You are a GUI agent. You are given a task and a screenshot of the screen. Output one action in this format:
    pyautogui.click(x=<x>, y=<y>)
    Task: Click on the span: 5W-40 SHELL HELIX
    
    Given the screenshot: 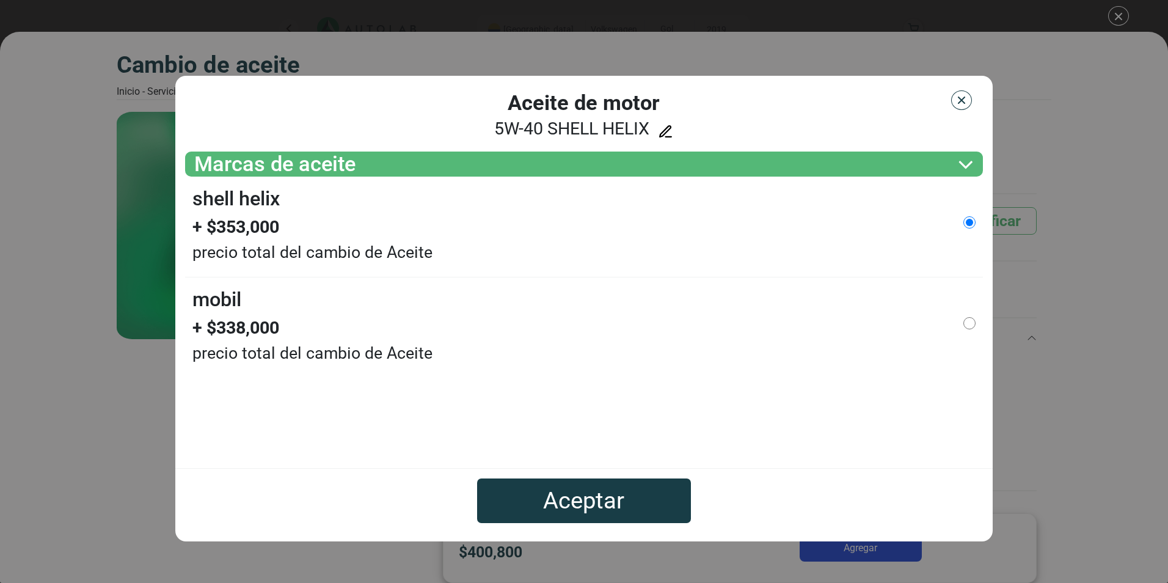 What is the action you would take?
    pyautogui.click(x=572, y=128)
    